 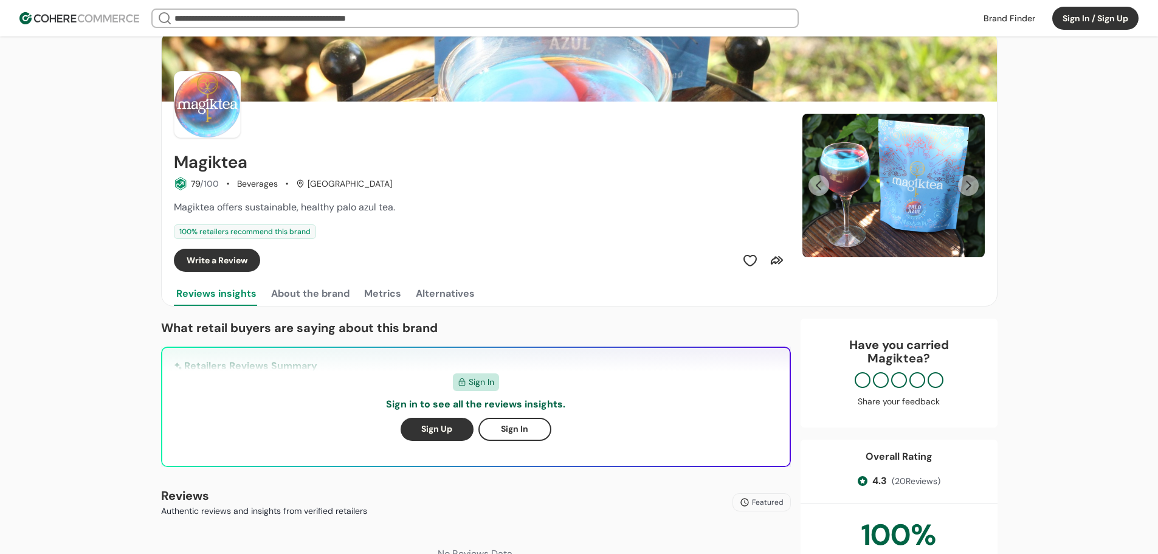 What do you see at coordinates (893, 185) in the screenshot?
I see `div: Carousel` at bounding box center [893, 185].